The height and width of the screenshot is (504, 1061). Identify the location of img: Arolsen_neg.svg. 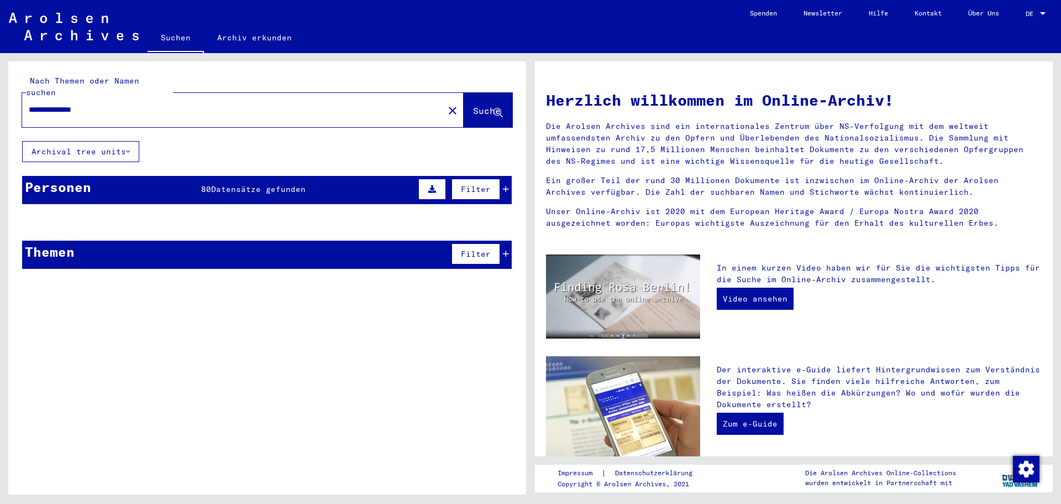
(74, 27).